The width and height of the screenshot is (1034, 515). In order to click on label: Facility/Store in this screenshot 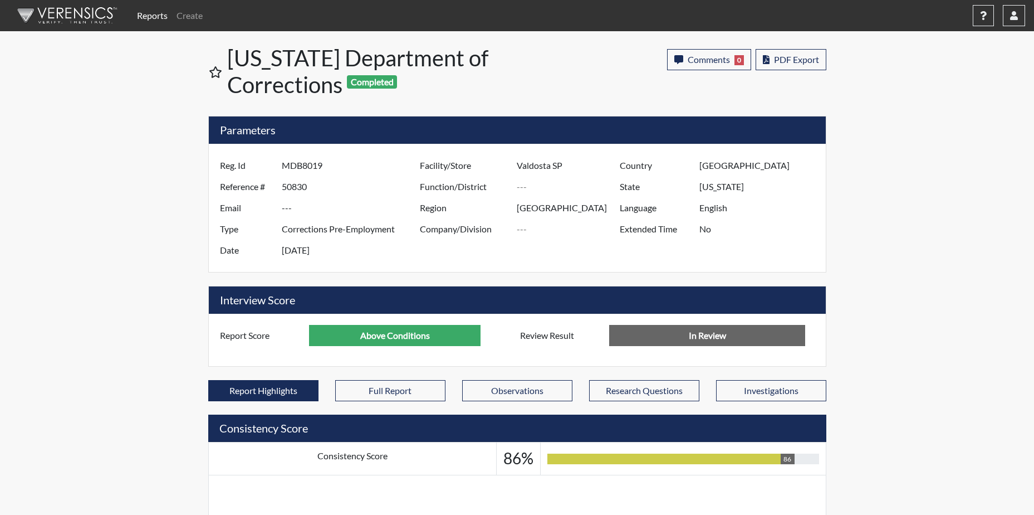, I will do `click(464, 165)`.